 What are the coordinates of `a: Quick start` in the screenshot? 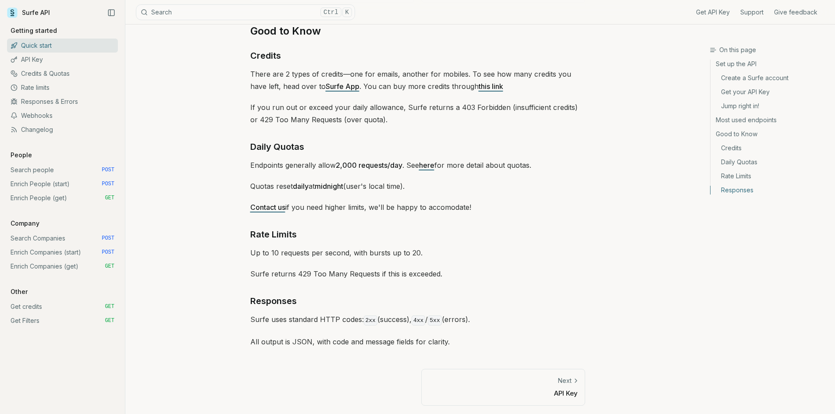 It's located at (62, 46).